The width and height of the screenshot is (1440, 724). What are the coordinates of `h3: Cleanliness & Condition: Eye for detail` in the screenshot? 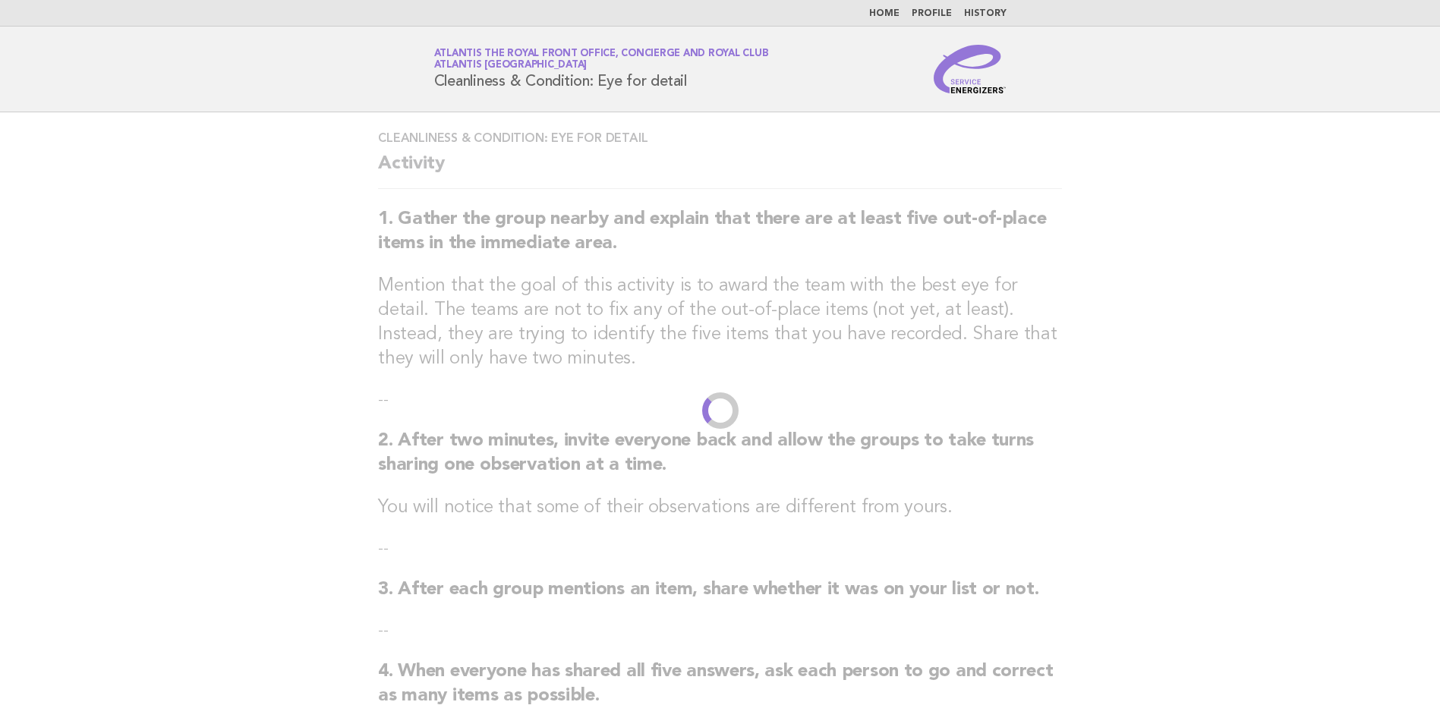 It's located at (719, 138).